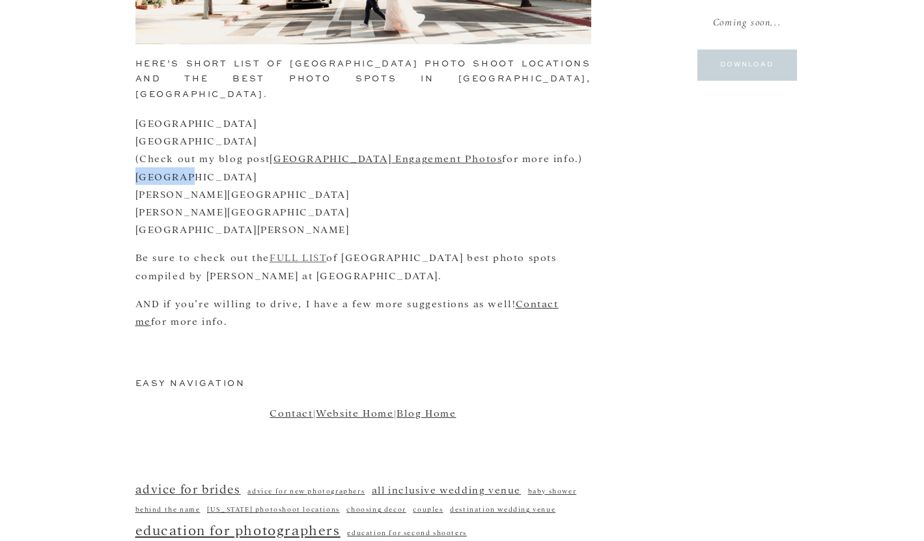 Image resolution: width=924 pixels, height=541 pixels. Describe the element at coordinates (291, 412) in the screenshot. I see `a: Contact` at that location.